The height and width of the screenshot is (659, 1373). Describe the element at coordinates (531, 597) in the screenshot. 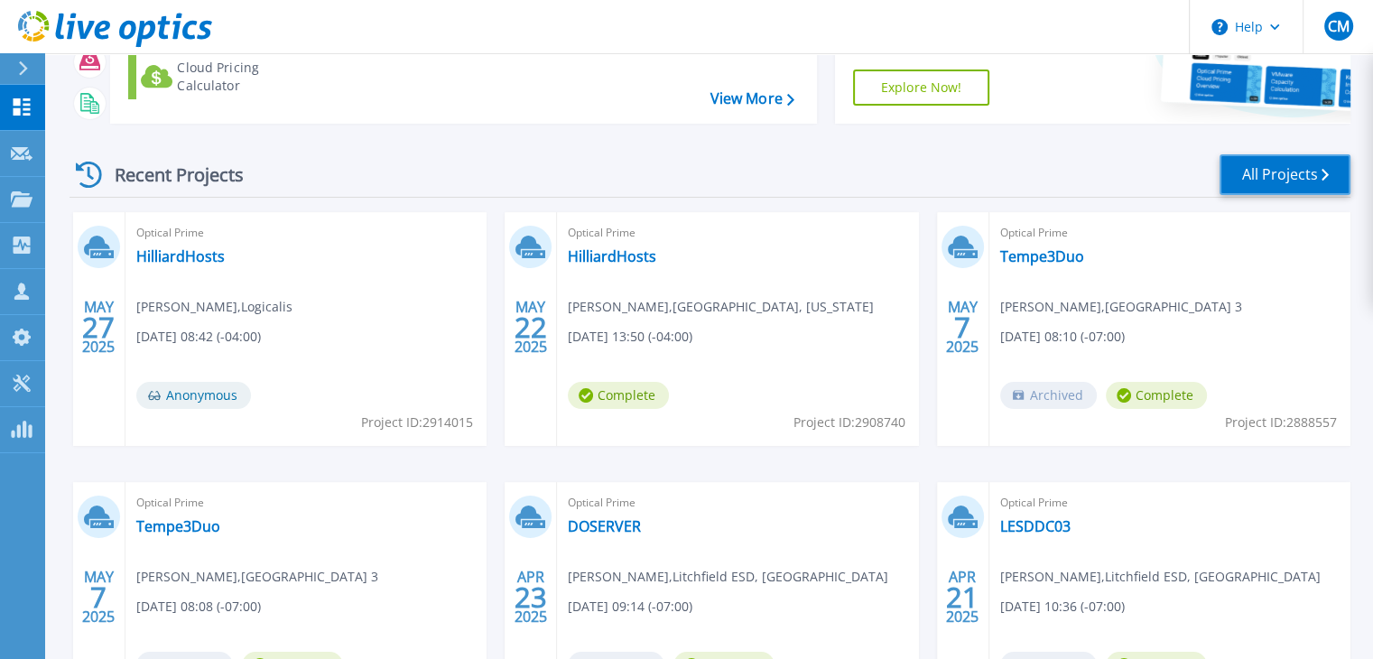

I see `span: 23` at that location.